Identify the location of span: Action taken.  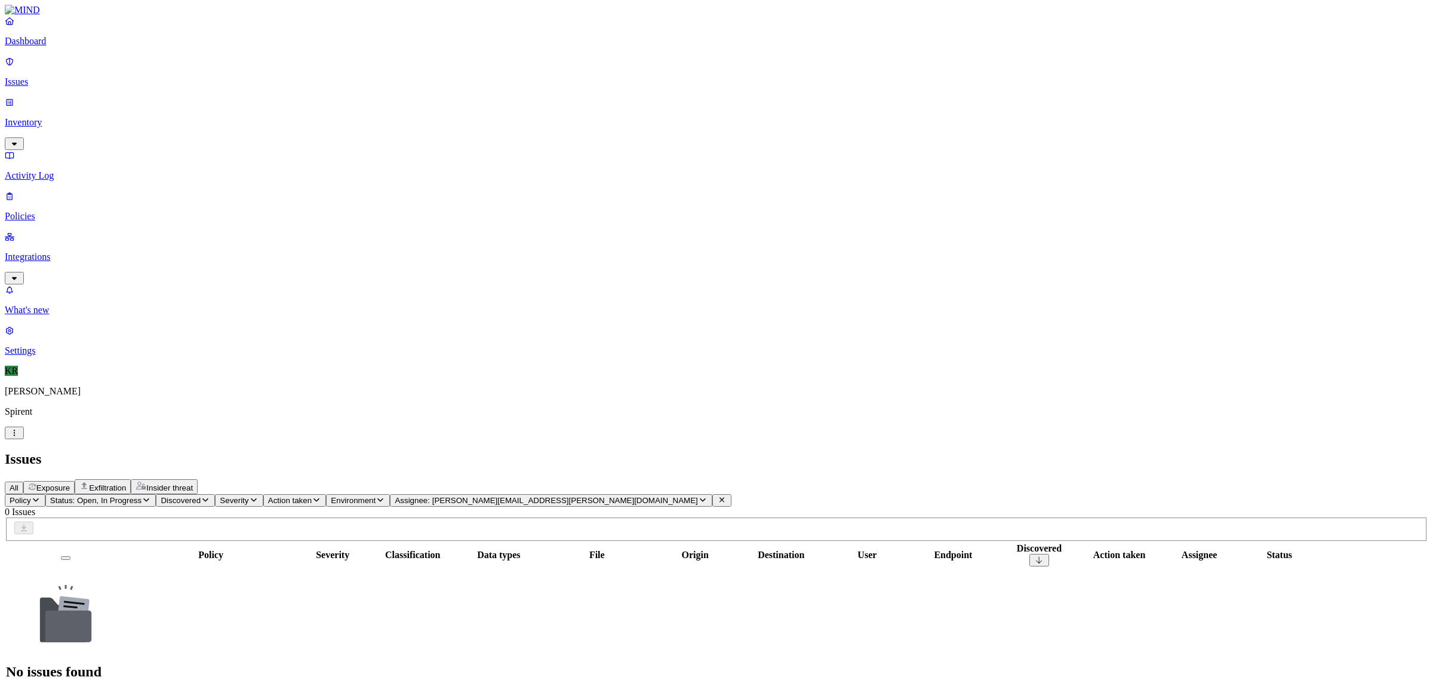
(290, 500).